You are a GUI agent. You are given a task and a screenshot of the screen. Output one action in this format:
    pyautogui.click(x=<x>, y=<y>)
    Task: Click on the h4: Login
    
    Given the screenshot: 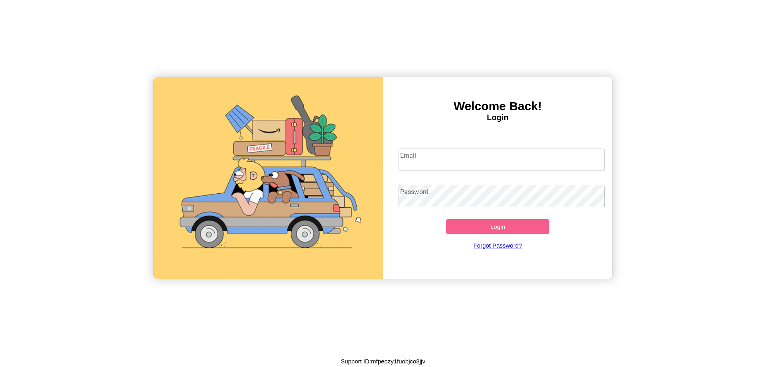 What is the action you would take?
    pyautogui.click(x=498, y=117)
    